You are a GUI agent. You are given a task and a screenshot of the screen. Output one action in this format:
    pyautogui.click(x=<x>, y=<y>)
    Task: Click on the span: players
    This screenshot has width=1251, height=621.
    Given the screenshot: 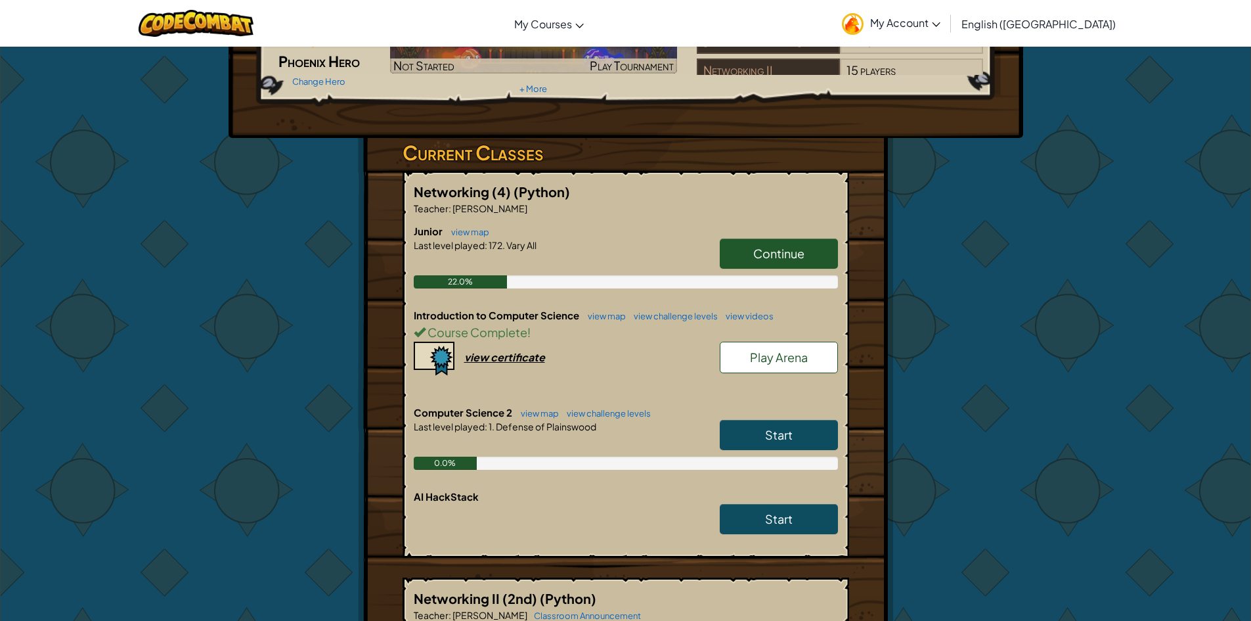 What is the action you would take?
    pyautogui.click(x=878, y=70)
    